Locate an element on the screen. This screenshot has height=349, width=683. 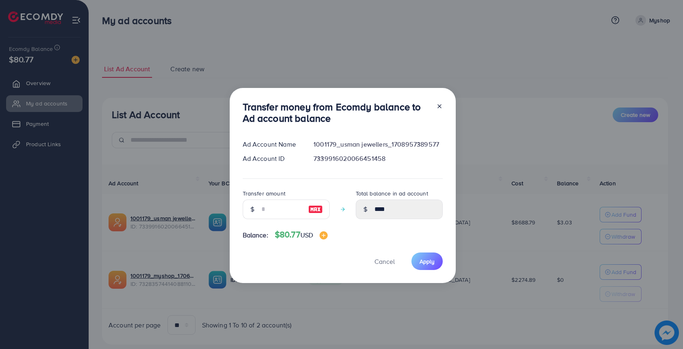
span: Apply is located at coordinates (427, 261).